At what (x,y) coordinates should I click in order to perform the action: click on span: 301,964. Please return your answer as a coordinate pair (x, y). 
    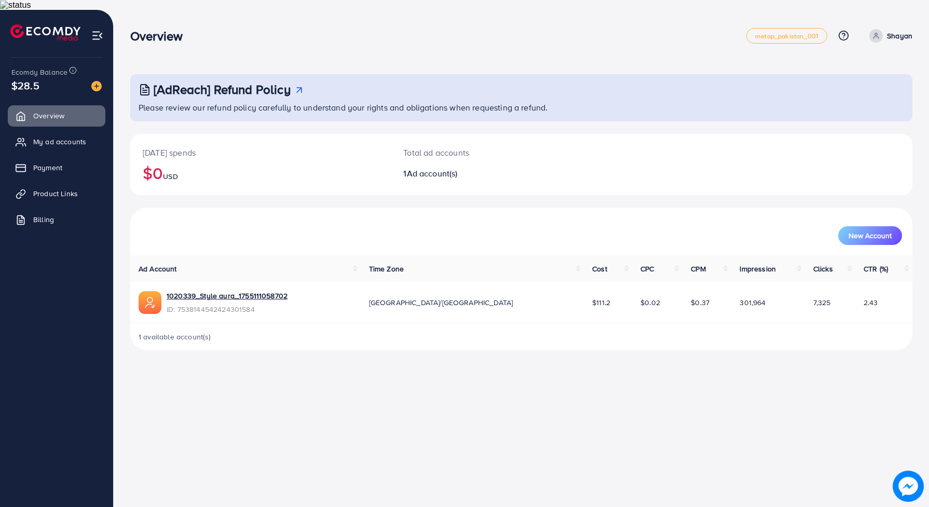
    Looking at the image, I should click on (753, 303).